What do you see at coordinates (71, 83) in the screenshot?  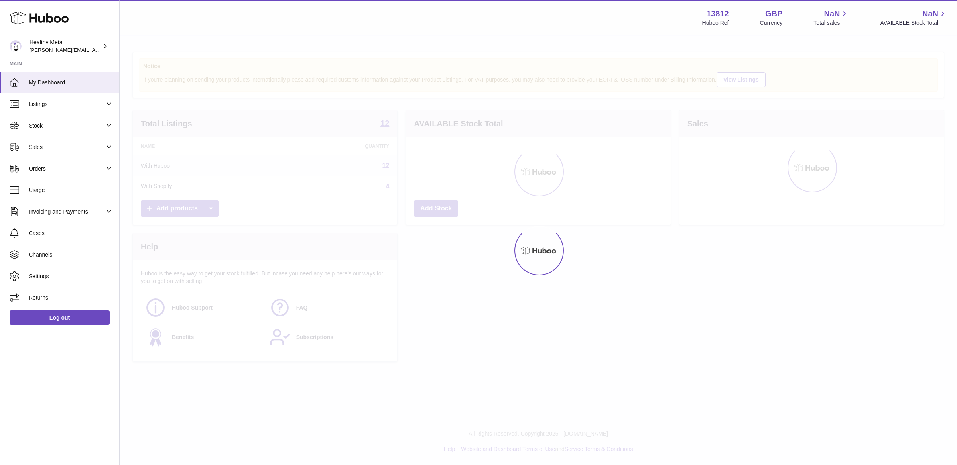 I see `span: My Dashboard` at bounding box center [71, 83].